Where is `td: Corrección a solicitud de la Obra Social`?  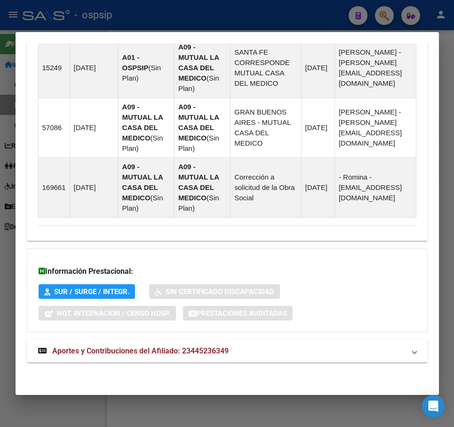 td: Corrección a solicitud de la Obra Social is located at coordinates (266, 187).